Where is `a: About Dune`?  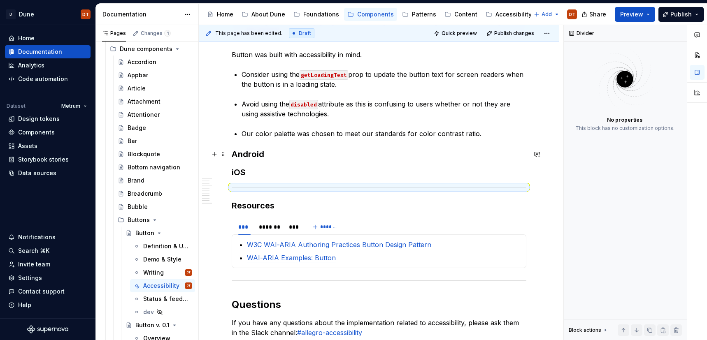 a: About Dune is located at coordinates (263, 14).